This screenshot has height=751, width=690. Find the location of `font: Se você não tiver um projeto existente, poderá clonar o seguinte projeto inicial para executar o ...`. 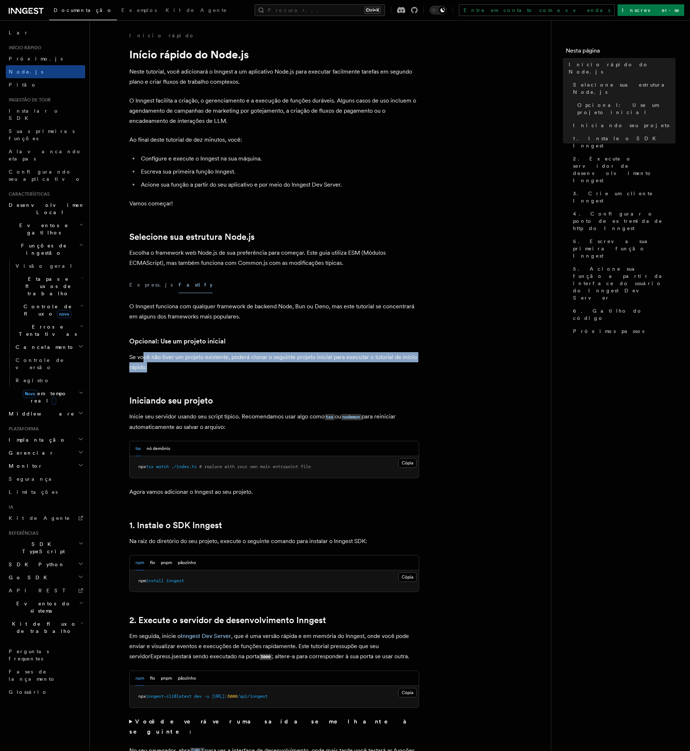

font: Se você não tiver um projeto existente, poderá clonar o seguinte projeto inicial para executar o ... is located at coordinates (273, 362).